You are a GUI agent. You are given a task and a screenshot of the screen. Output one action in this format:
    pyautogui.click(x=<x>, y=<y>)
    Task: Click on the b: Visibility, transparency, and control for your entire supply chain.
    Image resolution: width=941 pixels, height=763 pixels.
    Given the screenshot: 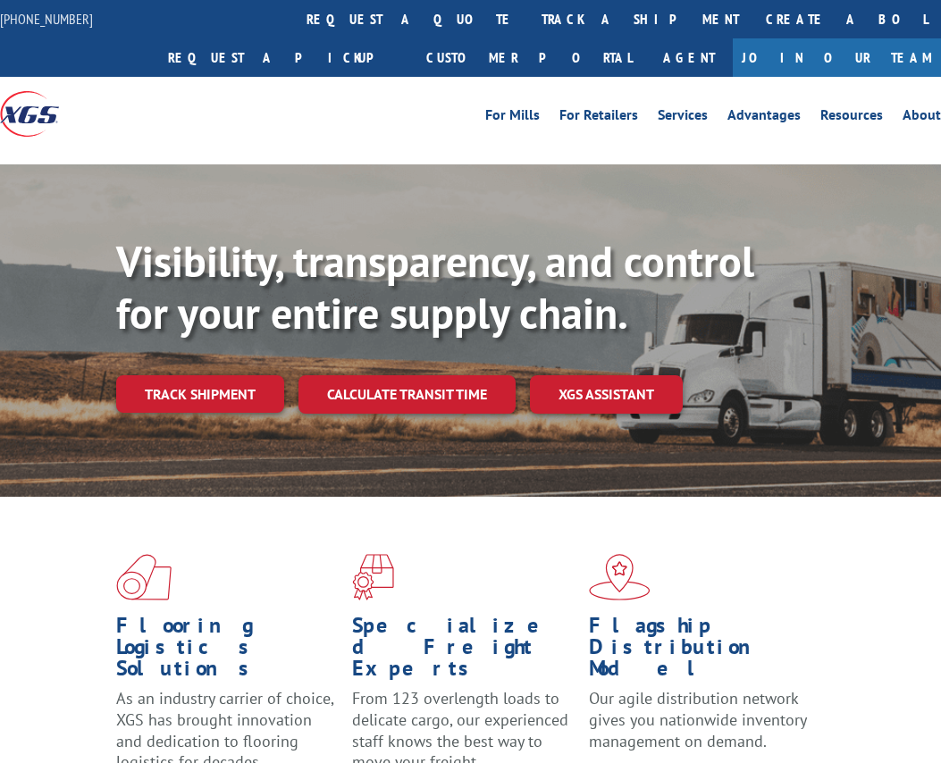 What is the action you would take?
    pyautogui.click(x=435, y=287)
    